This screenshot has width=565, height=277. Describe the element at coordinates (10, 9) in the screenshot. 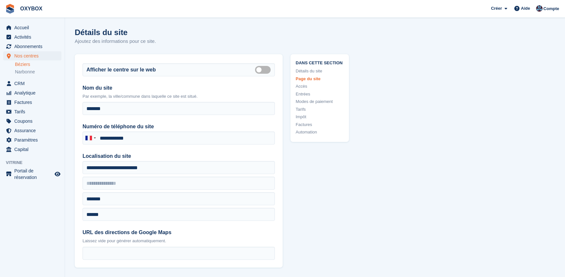

I see `img: stora-icon-8386f47178a22dfd0bd8f6a31ec36ba5ce8667c1dd55bd0f319d3a0aa187defe.svg` at that location.